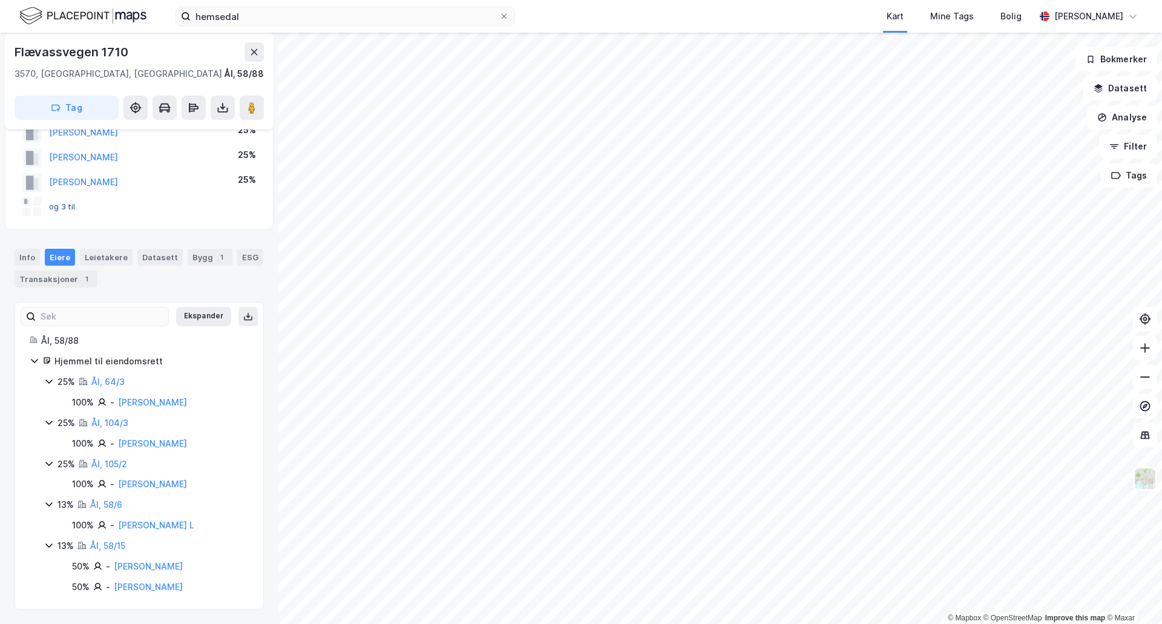 The width and height of the screenshot is (1162, 624). What do you see at coordinates (1011, 16) in the screenshot?
I see `div: Bolig` at bounding box center [1011, 16].